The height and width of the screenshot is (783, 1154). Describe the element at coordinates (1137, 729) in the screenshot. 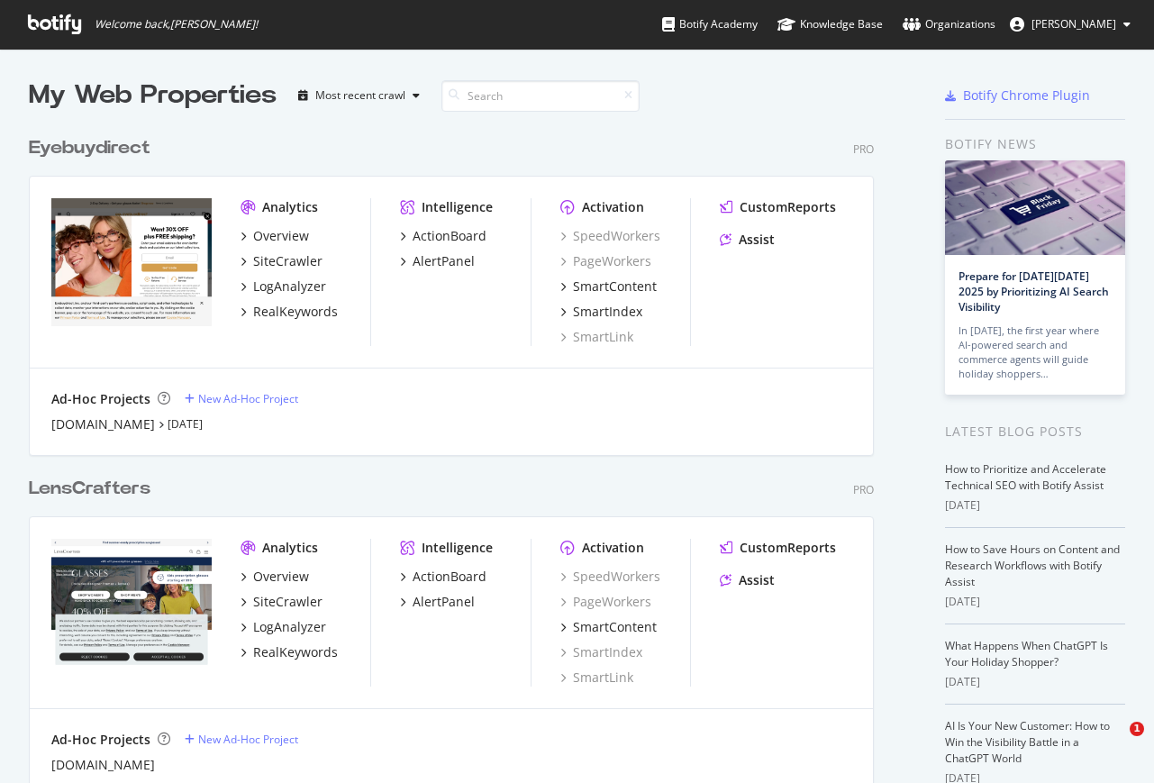

I see `span: 1` at that location.